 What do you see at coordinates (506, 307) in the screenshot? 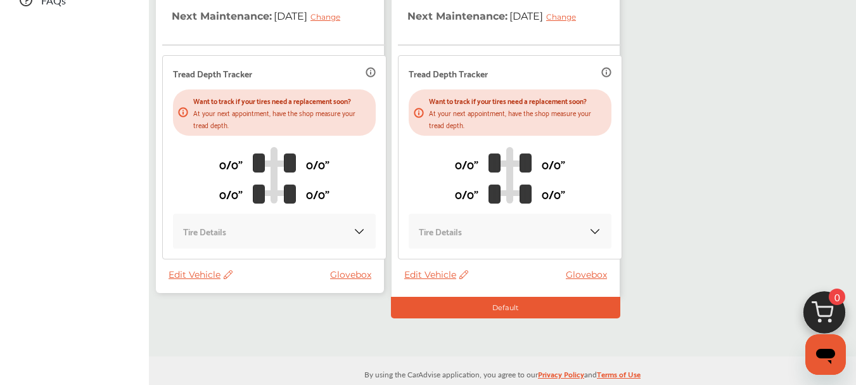
I see `div: Default` at bounding box center [506, 307].